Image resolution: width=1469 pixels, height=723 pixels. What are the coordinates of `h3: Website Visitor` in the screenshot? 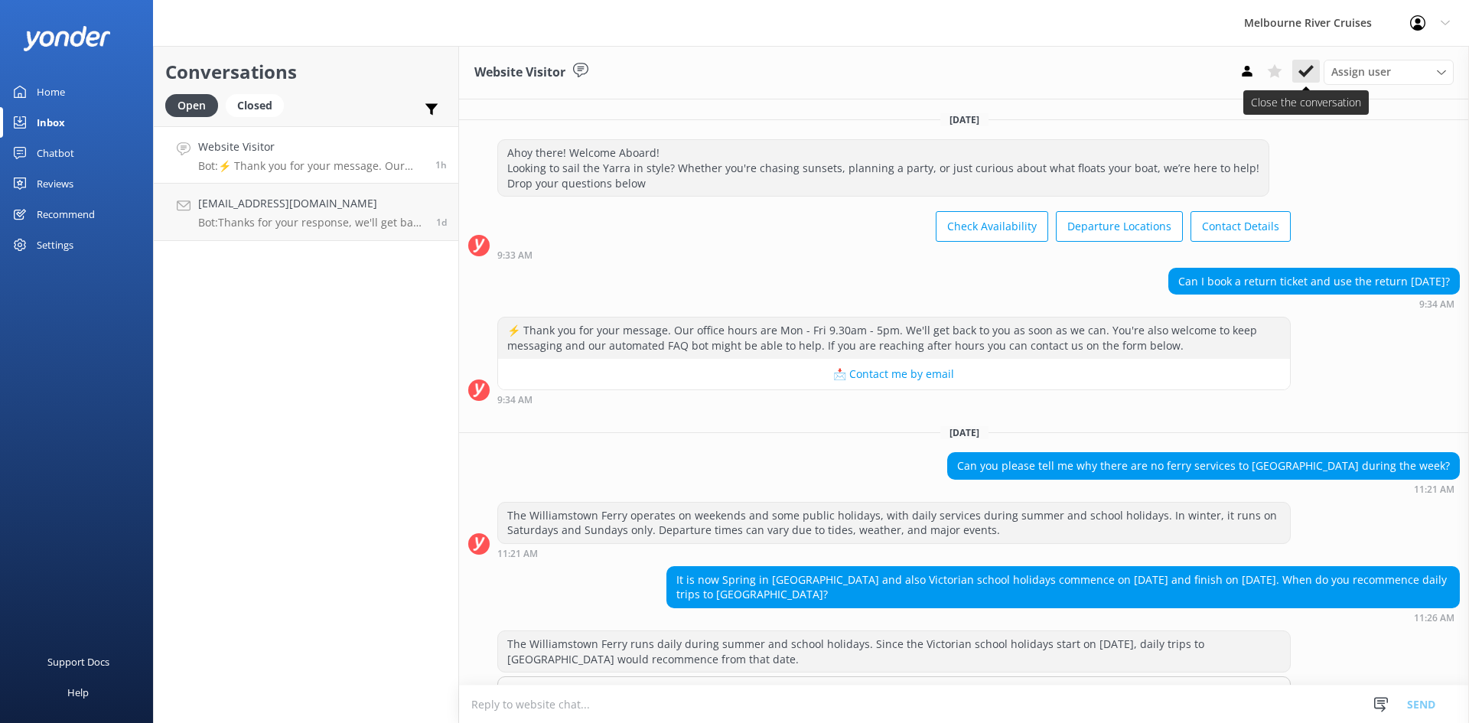 It's located at (519, 73).